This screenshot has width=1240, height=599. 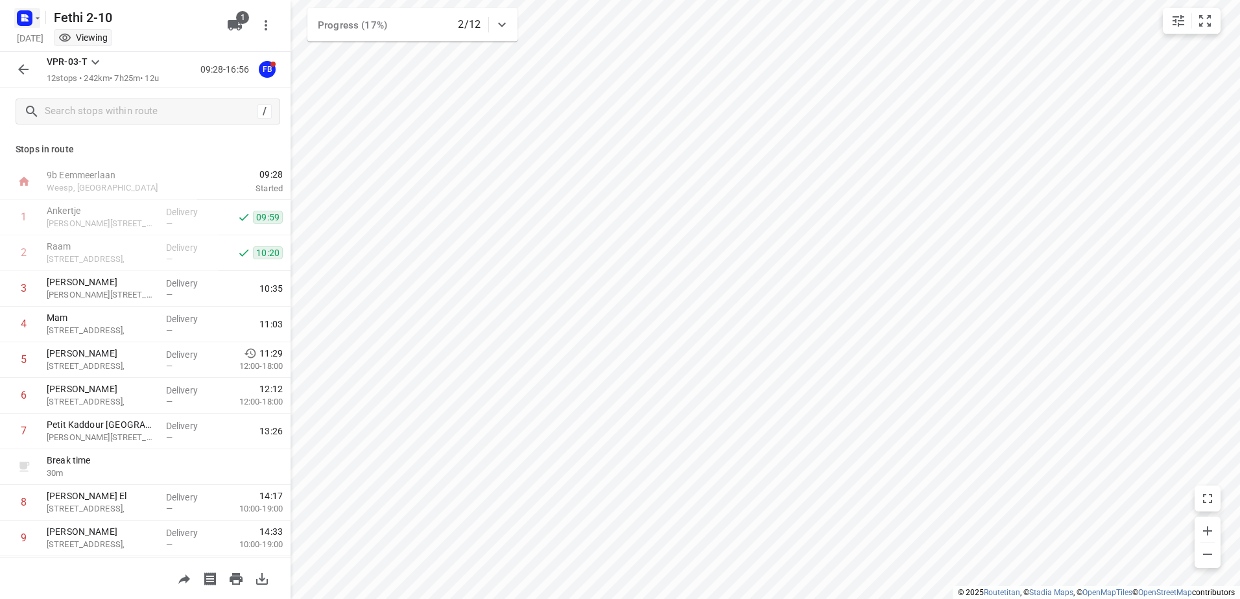 What do you see at coordinates (101, 474) in the screenshot?
I see `p: 30 m` at bounding box center [101, 474].